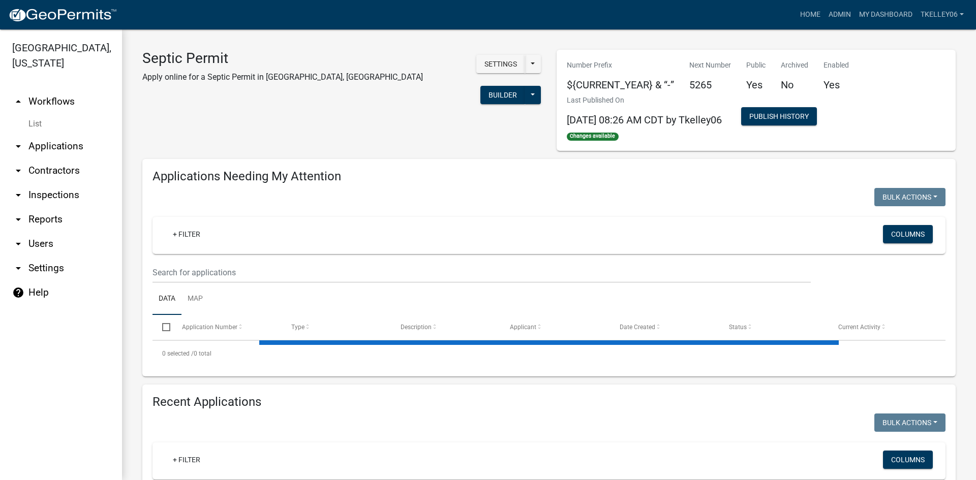 This screenshot has width=976, height=480. What do you see at coordinates (501, 64) in the screenshot?
I see `button: Settings` at bounding box center [501, 64].